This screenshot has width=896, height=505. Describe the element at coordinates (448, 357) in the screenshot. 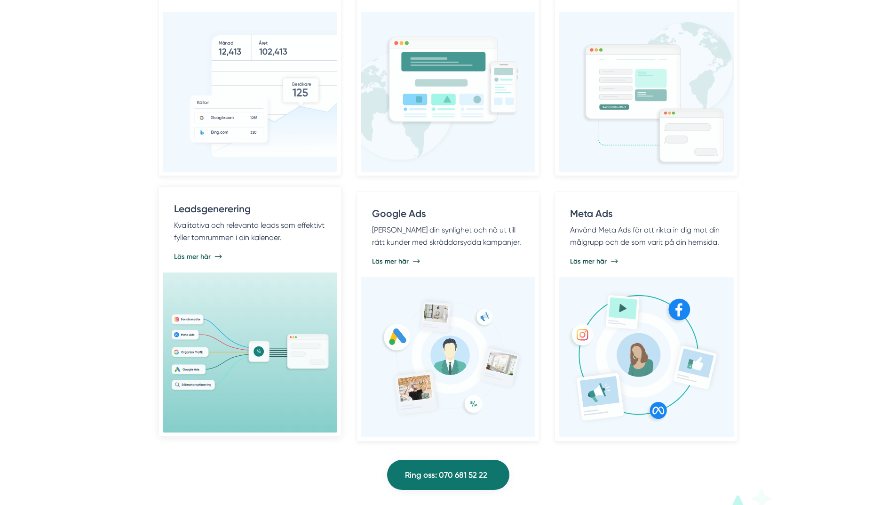

I see `img: Google Ads för bygg- och tjänsteföretag.` at that location.